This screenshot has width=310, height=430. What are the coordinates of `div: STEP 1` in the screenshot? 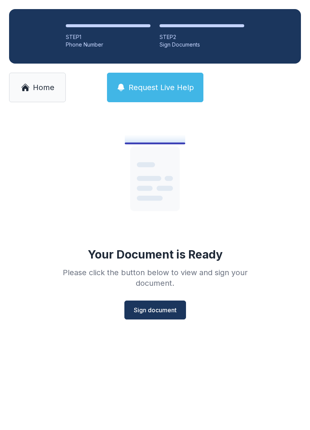 It's located at (108, 37).